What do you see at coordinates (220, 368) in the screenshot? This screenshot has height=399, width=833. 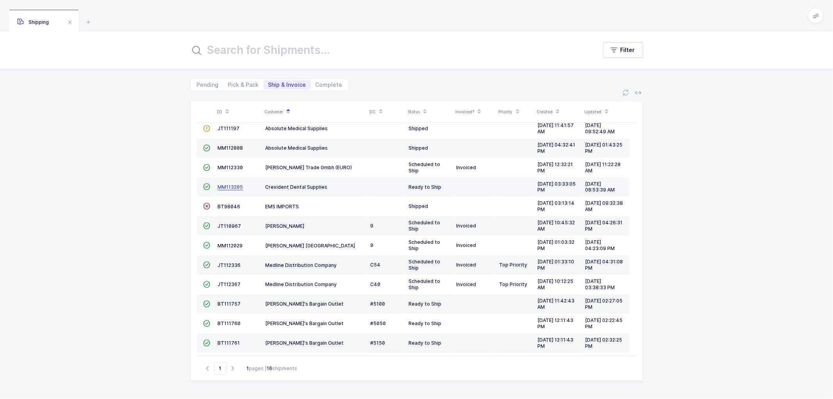 I see `span: Go to` at bounding box center [220, 368].